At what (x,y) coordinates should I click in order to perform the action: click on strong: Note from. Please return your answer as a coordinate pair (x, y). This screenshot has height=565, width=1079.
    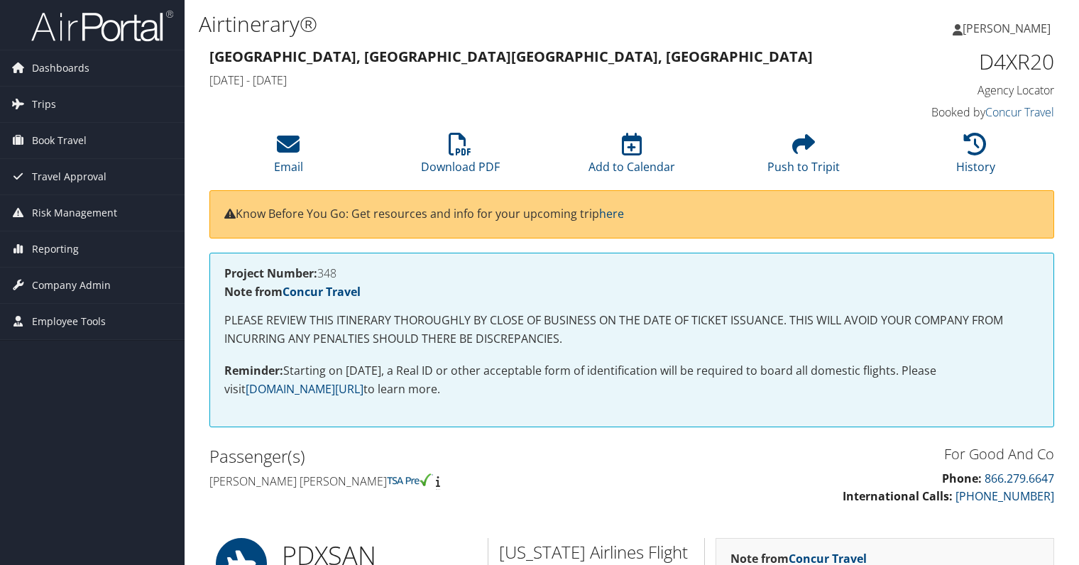
    Looking at the image, I should click on (293, 292).